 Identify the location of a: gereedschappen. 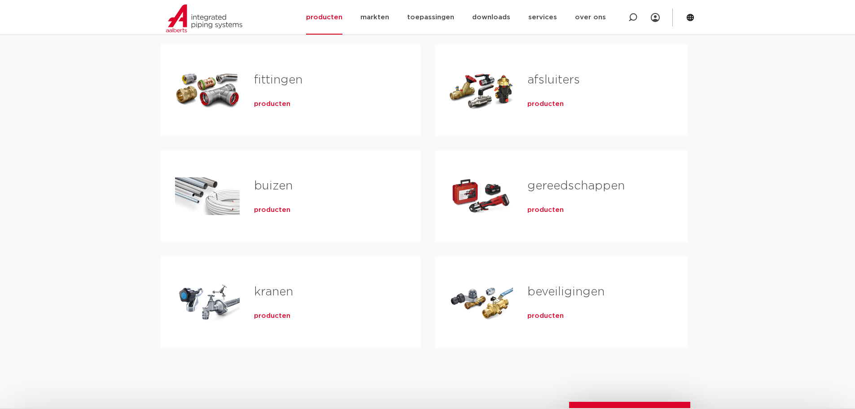
(576, 186).